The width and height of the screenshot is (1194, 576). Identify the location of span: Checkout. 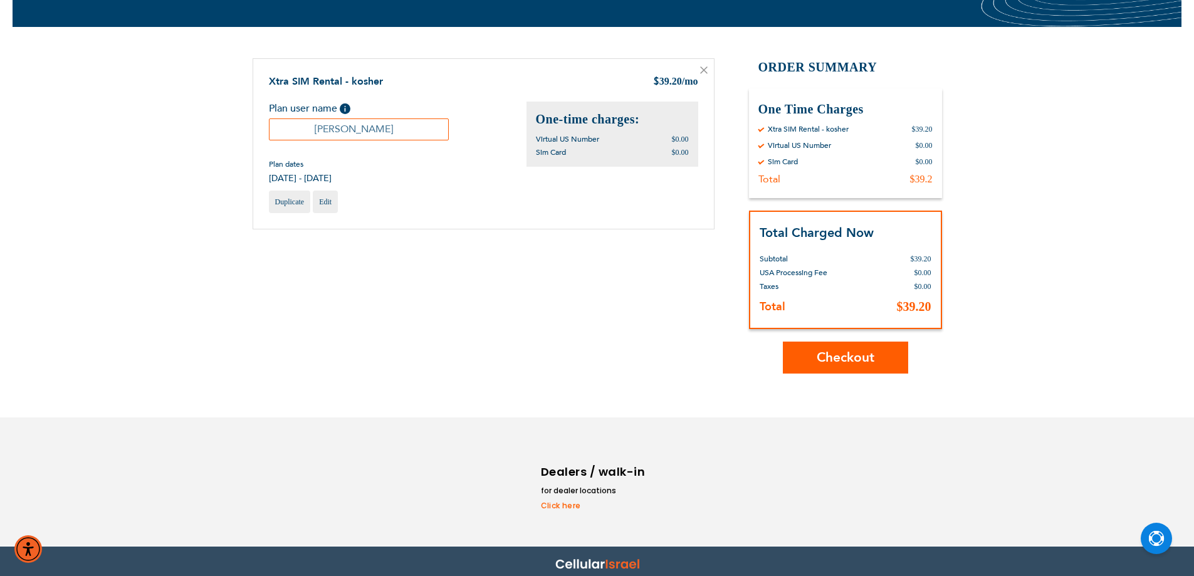
(846, 357).